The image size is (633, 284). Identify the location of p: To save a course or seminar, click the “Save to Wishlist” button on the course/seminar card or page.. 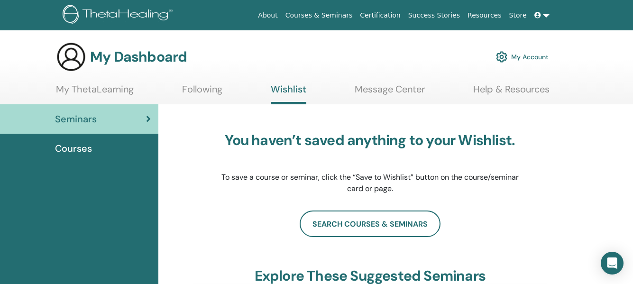
(370, 183).